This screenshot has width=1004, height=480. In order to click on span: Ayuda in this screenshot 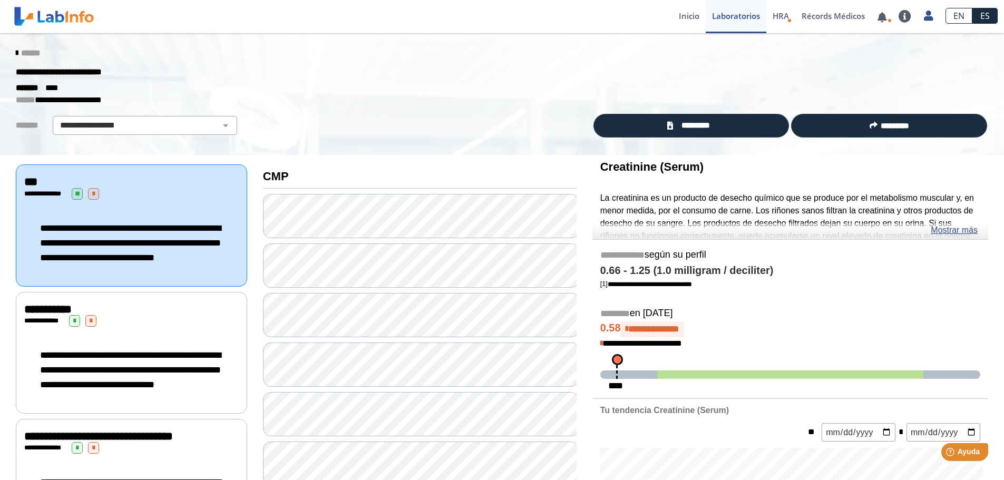, I will do `click(58, 13)`.